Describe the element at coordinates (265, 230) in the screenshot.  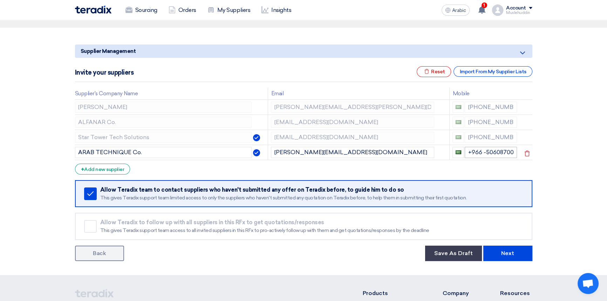
I see `font: This gives Teradix support team access to all invited suppliers in this RFx to pro-actively follo...` at that location.